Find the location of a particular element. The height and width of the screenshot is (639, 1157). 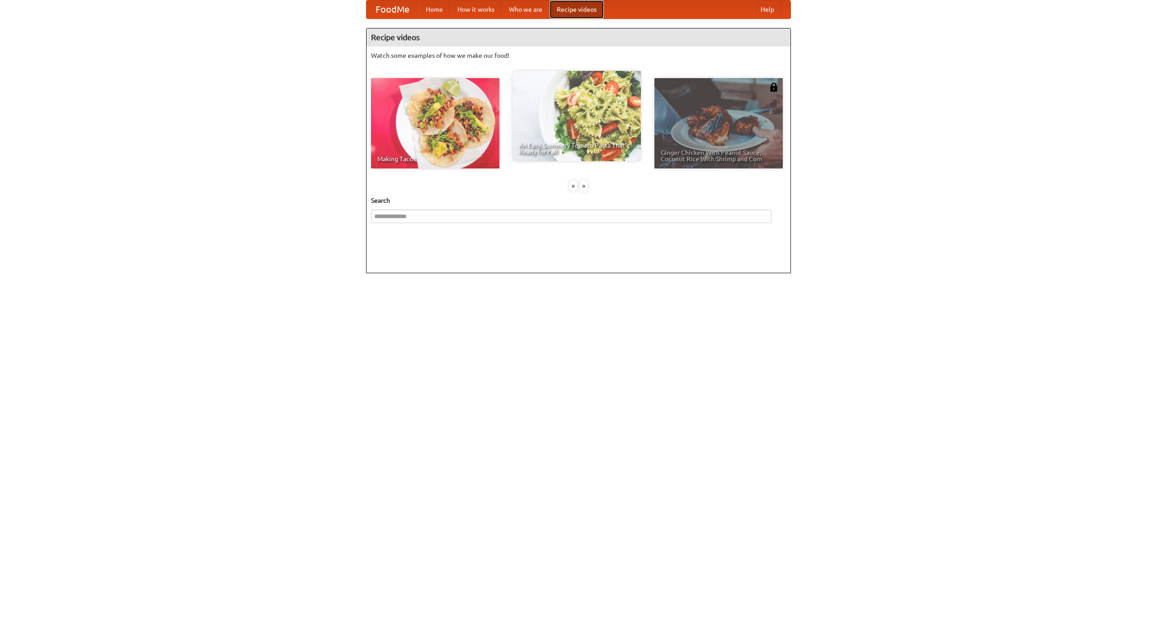

h4: Recipe videos is located at coordinates (578, 38).